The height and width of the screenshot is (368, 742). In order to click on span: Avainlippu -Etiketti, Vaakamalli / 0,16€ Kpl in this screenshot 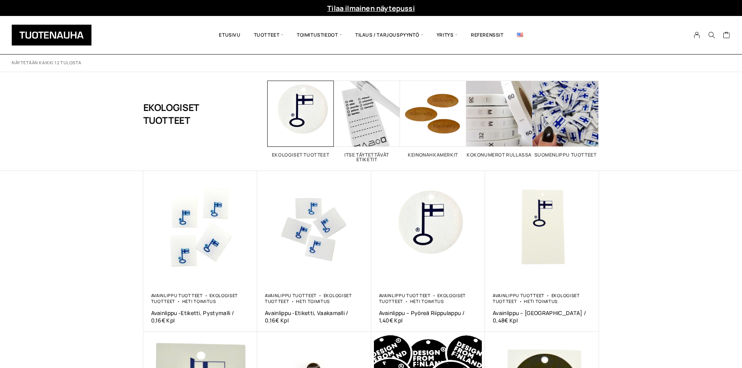, I will do `click(314, 317)`.